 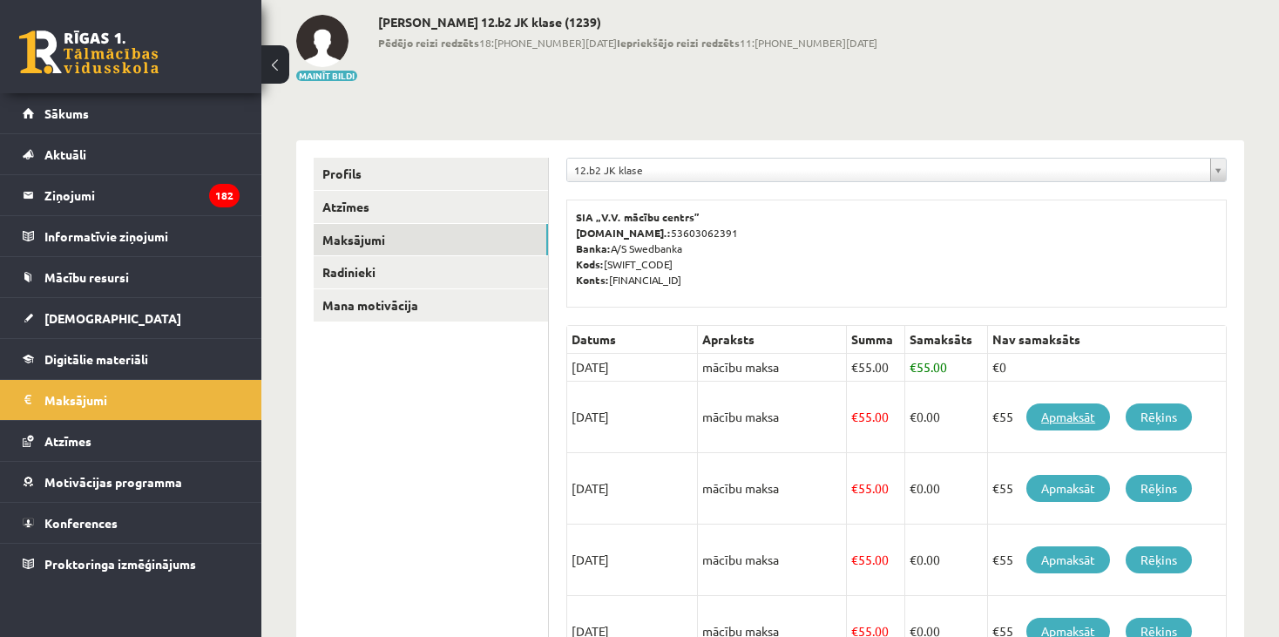 I want to click on th: Apraksts, so click(x=772, y=340).